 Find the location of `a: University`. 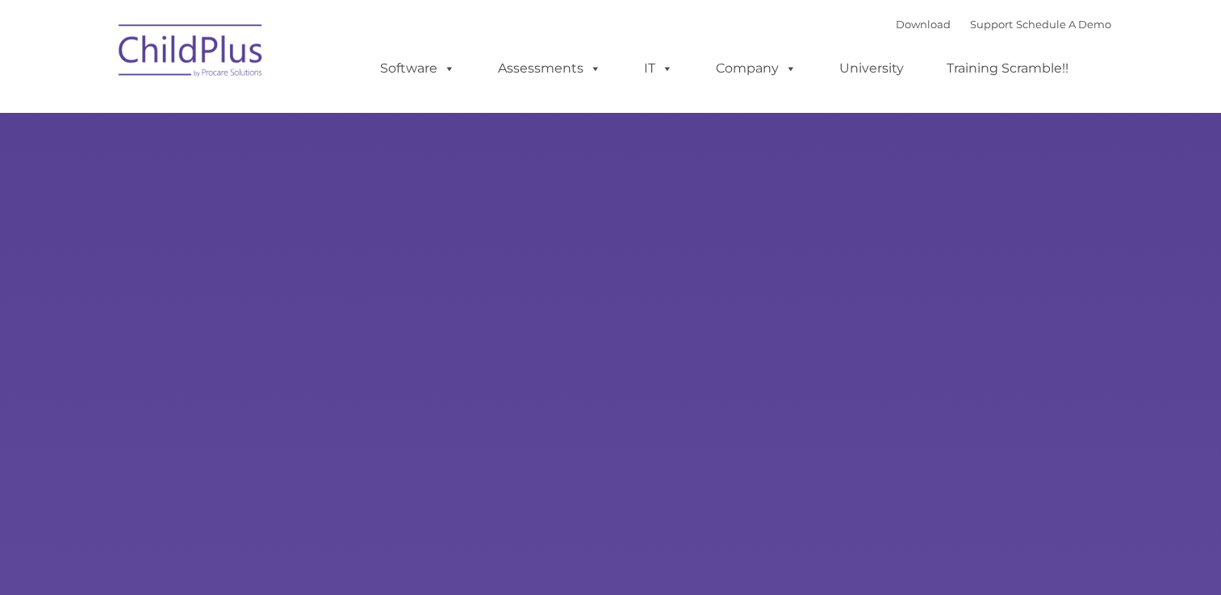

a: University is located at coordinates (871, 69).